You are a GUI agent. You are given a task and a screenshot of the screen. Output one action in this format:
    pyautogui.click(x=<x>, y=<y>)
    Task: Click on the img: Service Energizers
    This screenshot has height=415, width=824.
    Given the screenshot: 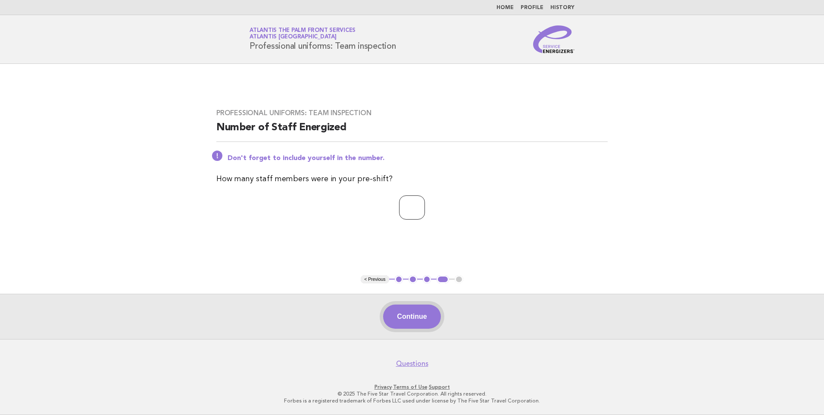 What is the action you would take?
    pyautogui.click(x=554, y=39)
    